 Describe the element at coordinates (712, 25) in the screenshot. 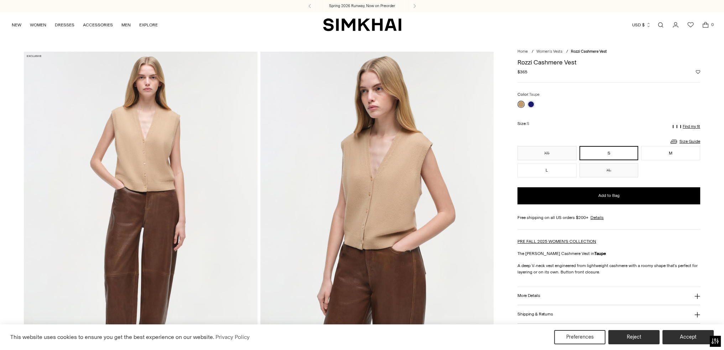

I see `span: 0` at that location.